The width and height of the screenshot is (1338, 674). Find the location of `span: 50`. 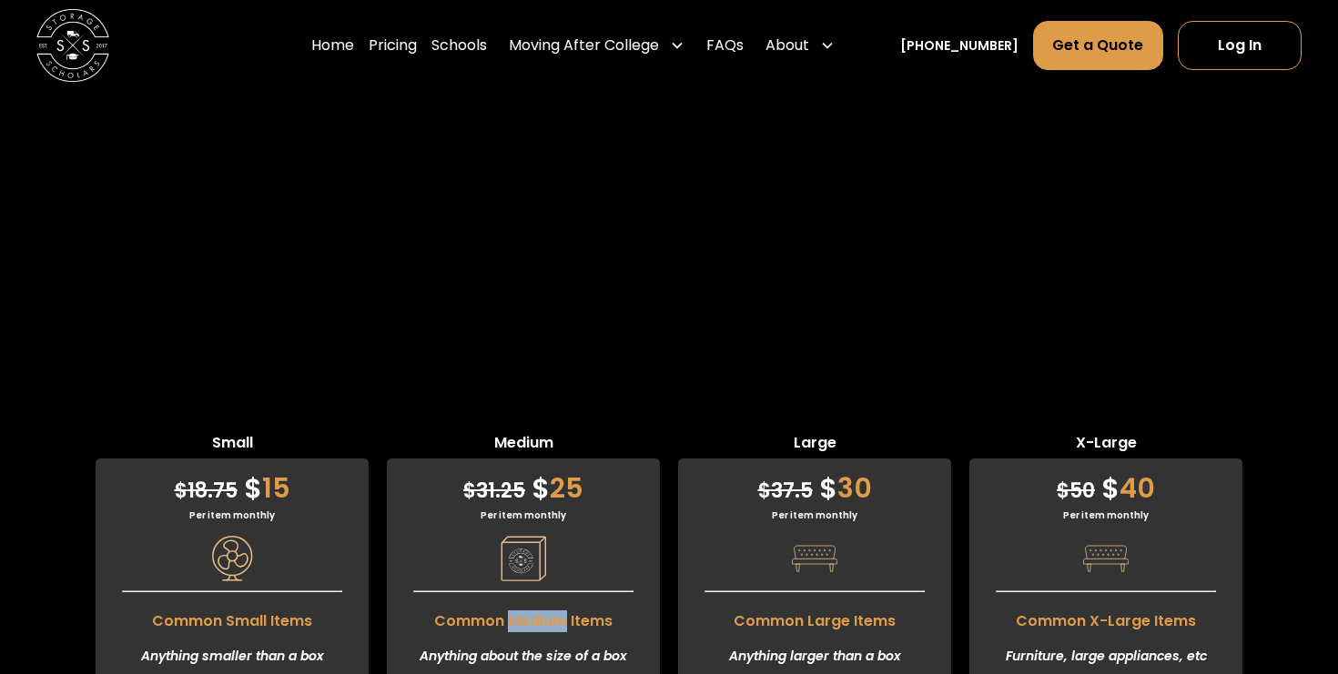

span: 50 is located at coordinates (1076, 491).